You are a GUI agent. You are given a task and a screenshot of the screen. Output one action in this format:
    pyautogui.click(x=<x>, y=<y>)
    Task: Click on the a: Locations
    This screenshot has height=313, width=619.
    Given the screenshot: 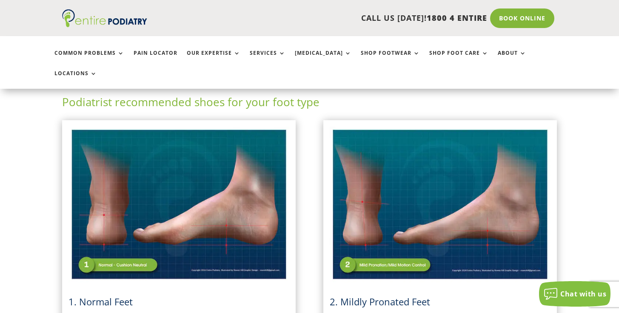 What is the action you would take?
    pyautogui.click(x=76, y=79)
    